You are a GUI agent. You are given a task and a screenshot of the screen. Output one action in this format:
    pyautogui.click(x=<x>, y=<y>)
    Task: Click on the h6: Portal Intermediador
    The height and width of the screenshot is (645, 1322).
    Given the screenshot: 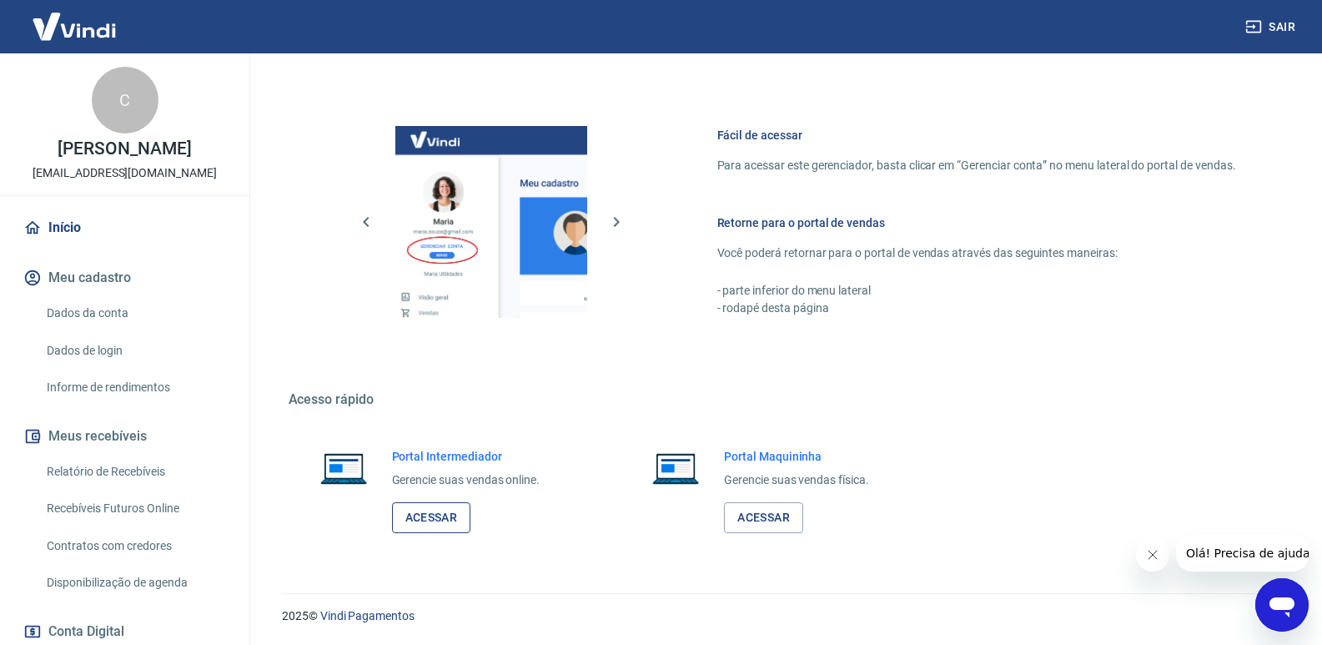 What is the action you would take?
    pyautogui.click(x=466, y=456)
    